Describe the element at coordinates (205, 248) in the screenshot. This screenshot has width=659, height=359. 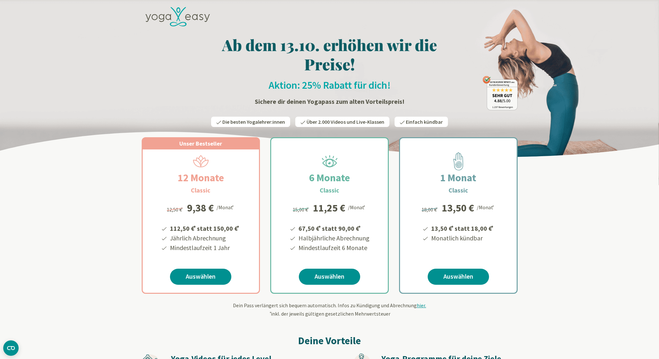
I see `li: Mindestlaufzeit 1 Jahr` at that location.